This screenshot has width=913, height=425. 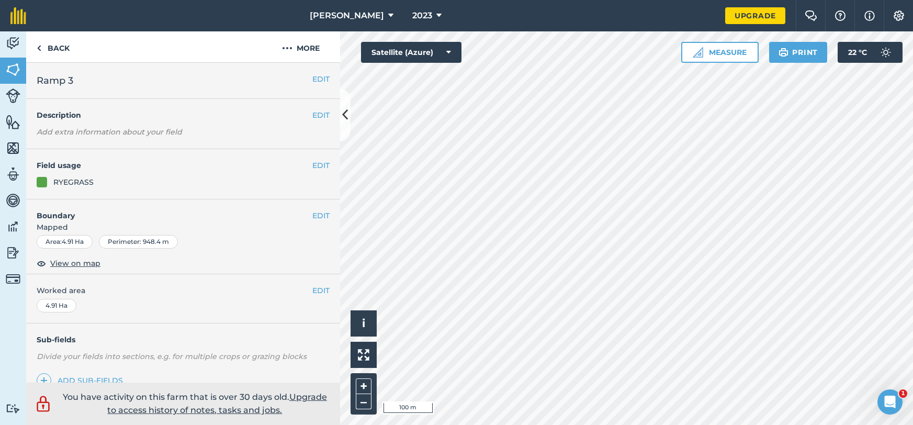 What do you see at coordinates (18, 16) in the screenshot?
I see `img: fieldmargin Logo` at bounding box center [18, 16].